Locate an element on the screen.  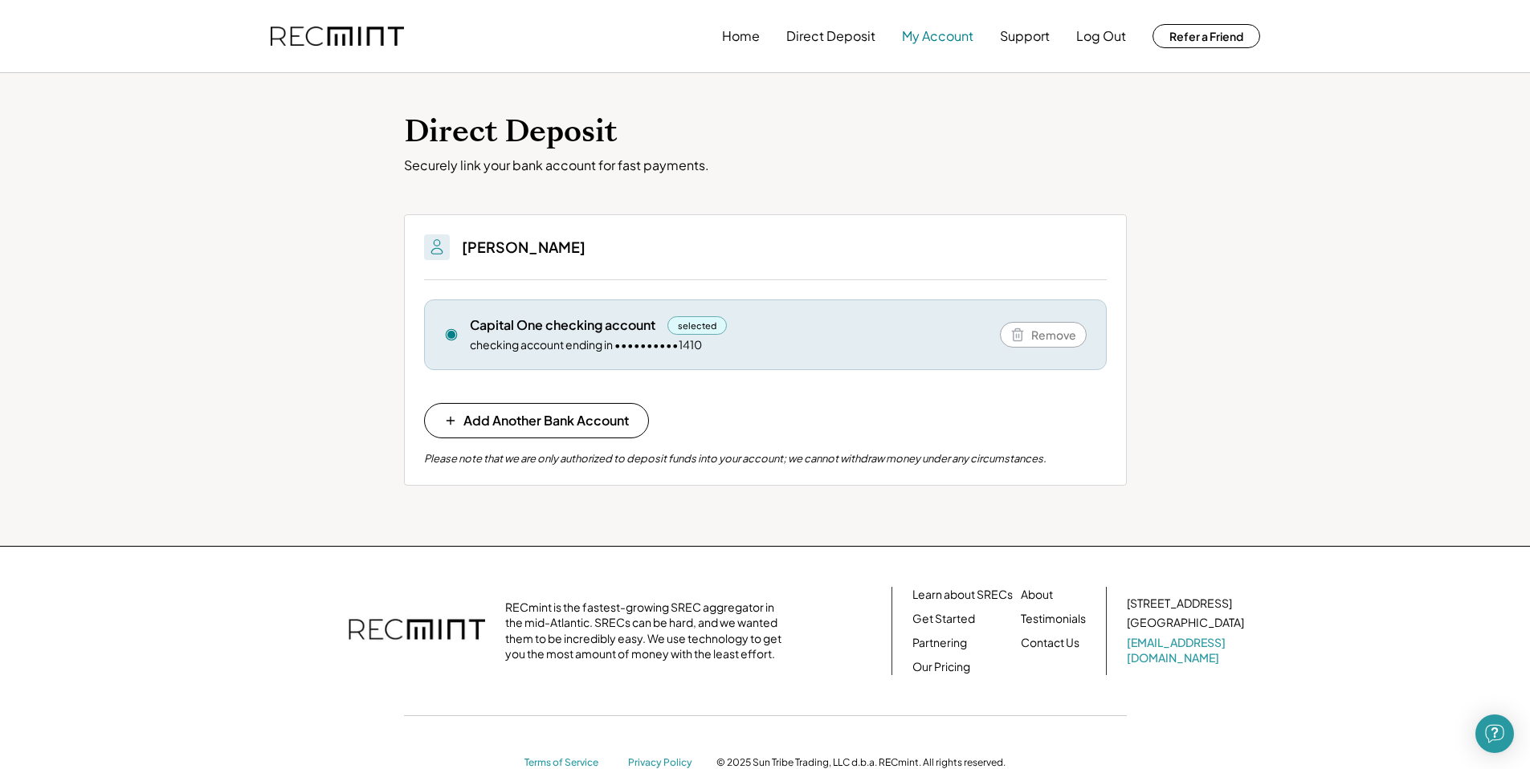
button: Support is located at coordinates (1025, 36).